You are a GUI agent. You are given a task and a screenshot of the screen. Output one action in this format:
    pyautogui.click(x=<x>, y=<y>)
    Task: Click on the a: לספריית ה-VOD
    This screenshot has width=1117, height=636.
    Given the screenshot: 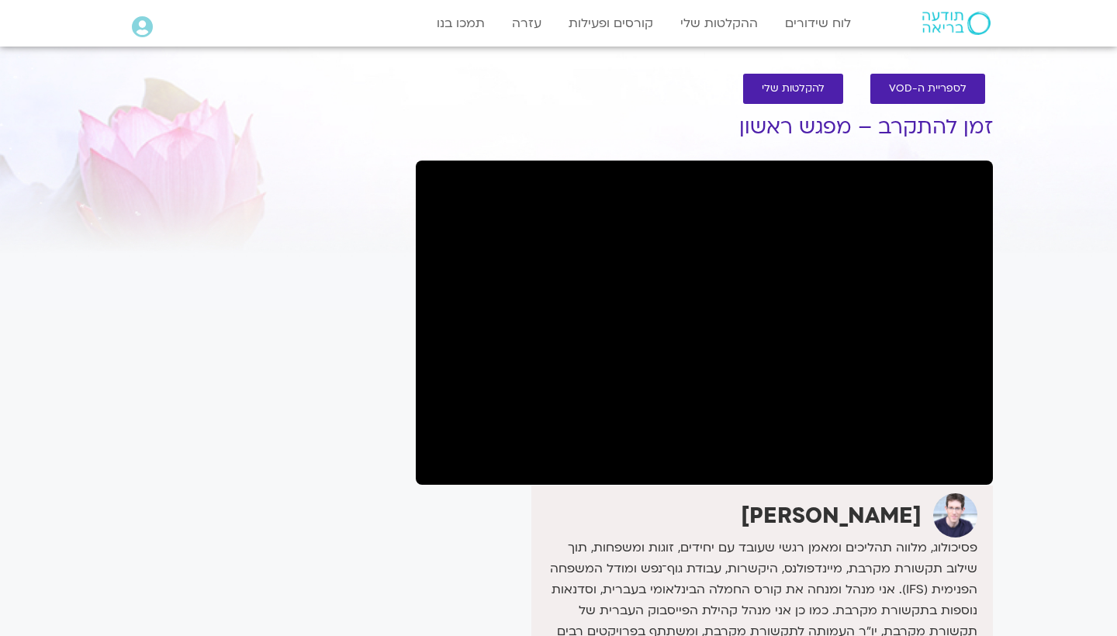 What is the action you would take?
    pyautogui.click(x=928, y=88)
    